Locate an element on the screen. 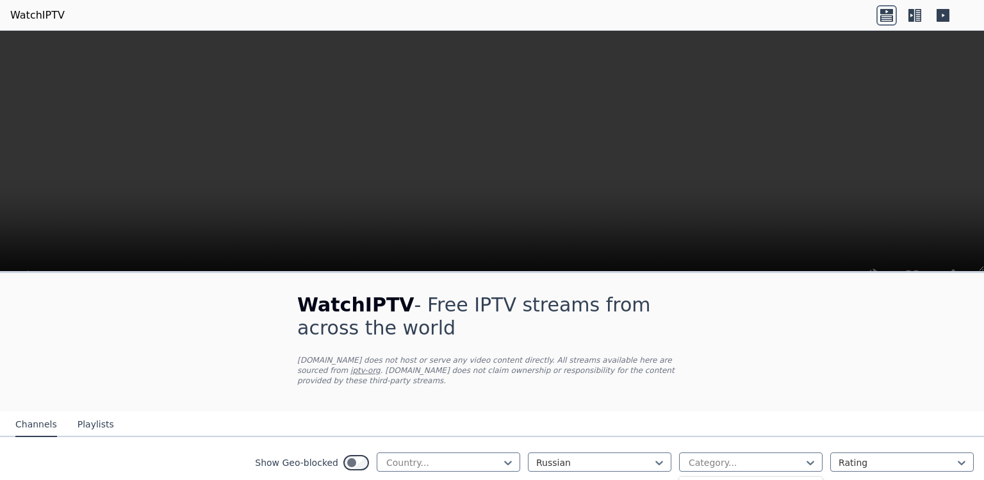 The height and width of the screenshot is (480, 984). button: Channels is located at coordinates (36, 425).